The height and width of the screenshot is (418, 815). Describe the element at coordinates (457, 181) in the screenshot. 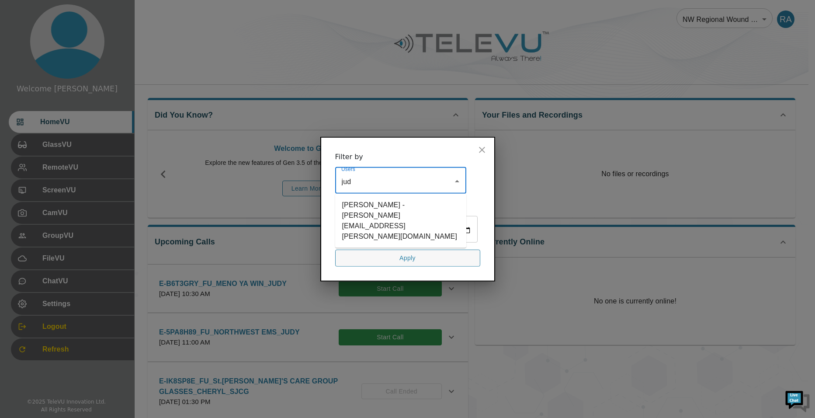

I see `button: Close` at that location.